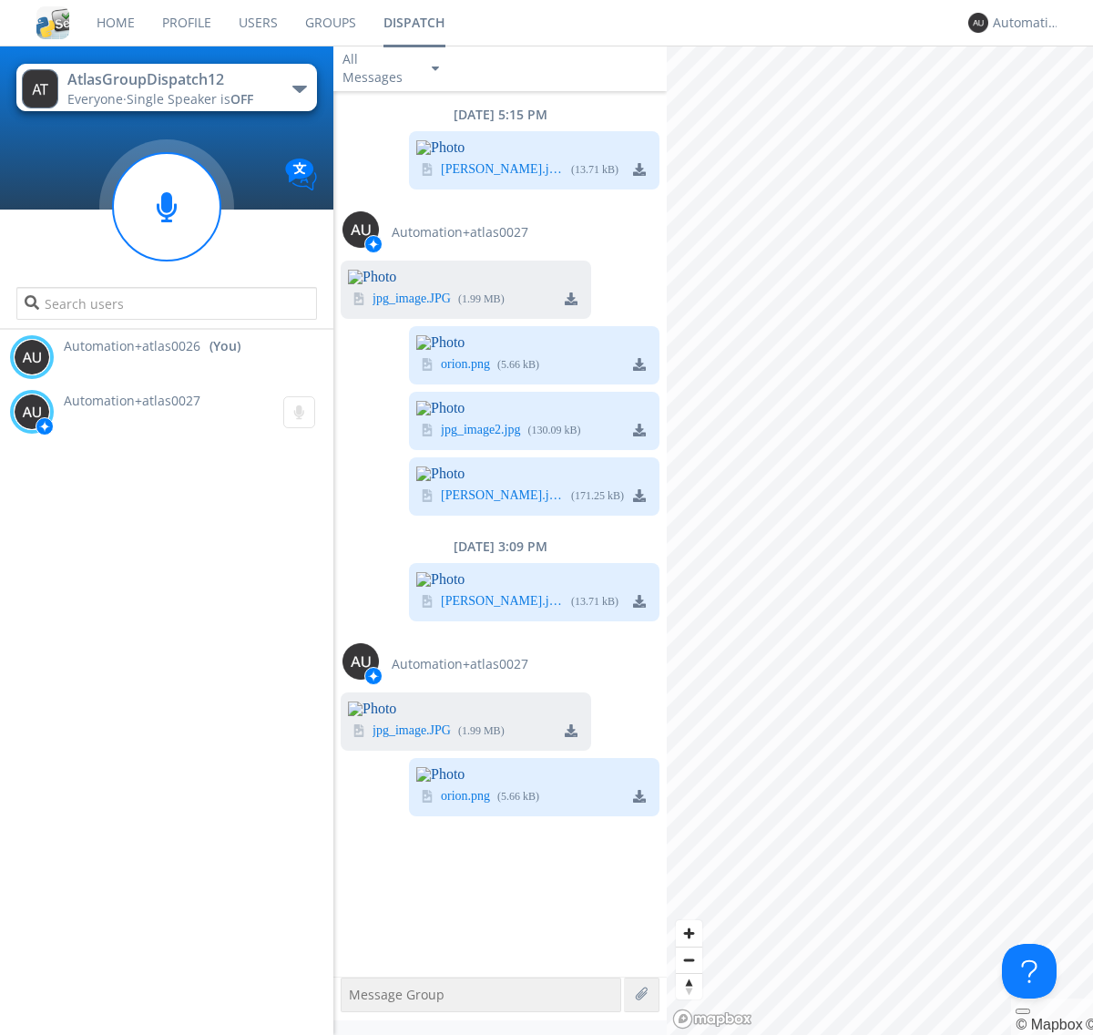  Describe the element at coordinates (379, 68) in the screenshot. I see `div: All Messages` at that location.